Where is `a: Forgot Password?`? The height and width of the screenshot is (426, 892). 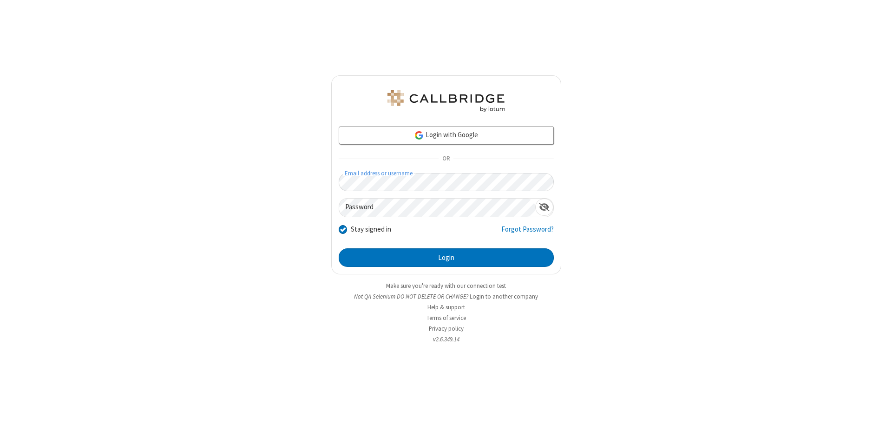 a: Forgot Password? is located at coordinates (527, 233).